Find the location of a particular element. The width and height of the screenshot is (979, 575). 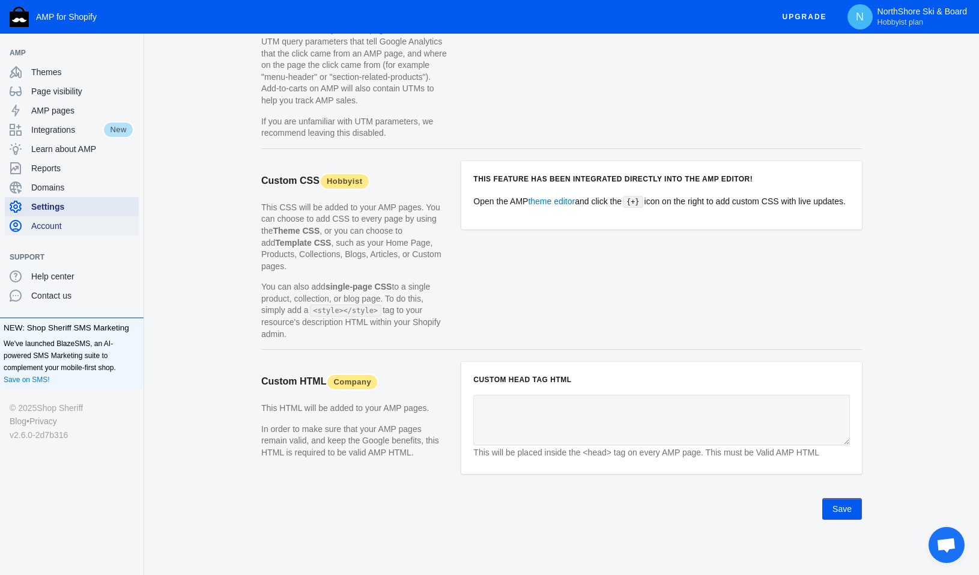

strong: single-page CSS is located at coordinates (359, 286).